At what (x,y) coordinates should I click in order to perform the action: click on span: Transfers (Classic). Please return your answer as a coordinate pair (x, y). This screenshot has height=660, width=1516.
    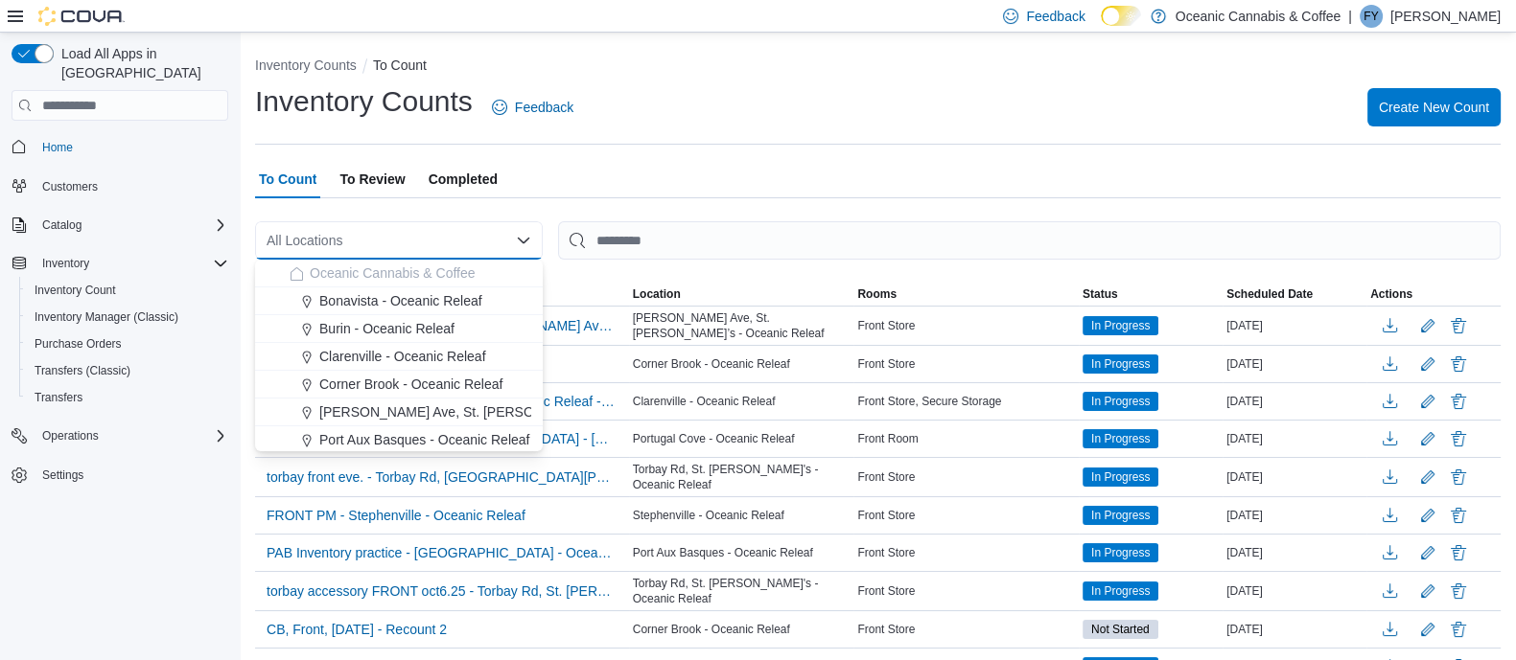
    Looking at the image, I should click on (82, 371).